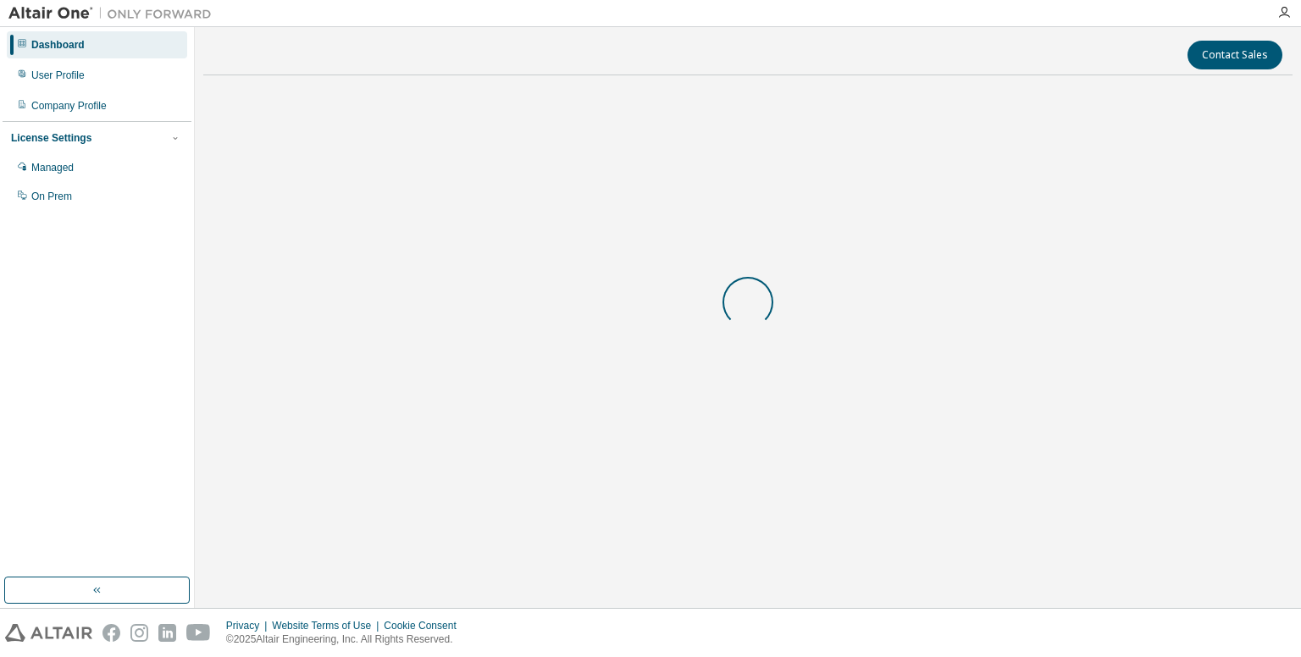  I want to click on img: Altair One, so click(114, 14).